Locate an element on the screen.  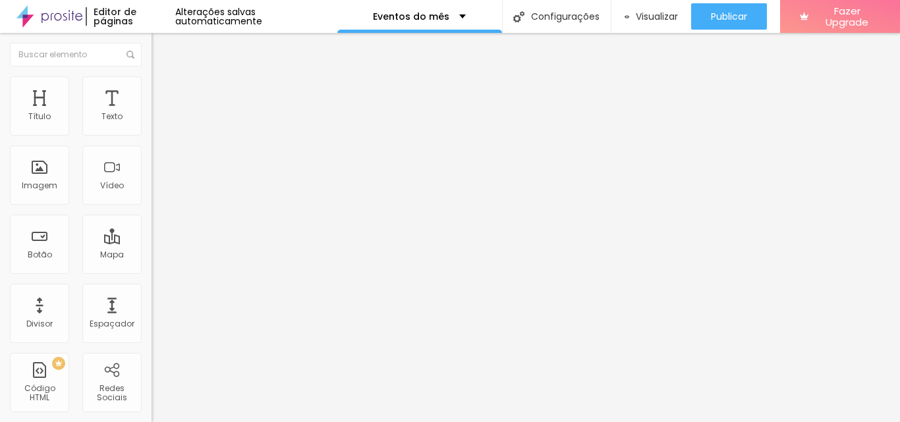
div: Botão is located at coordinates (40, 255).